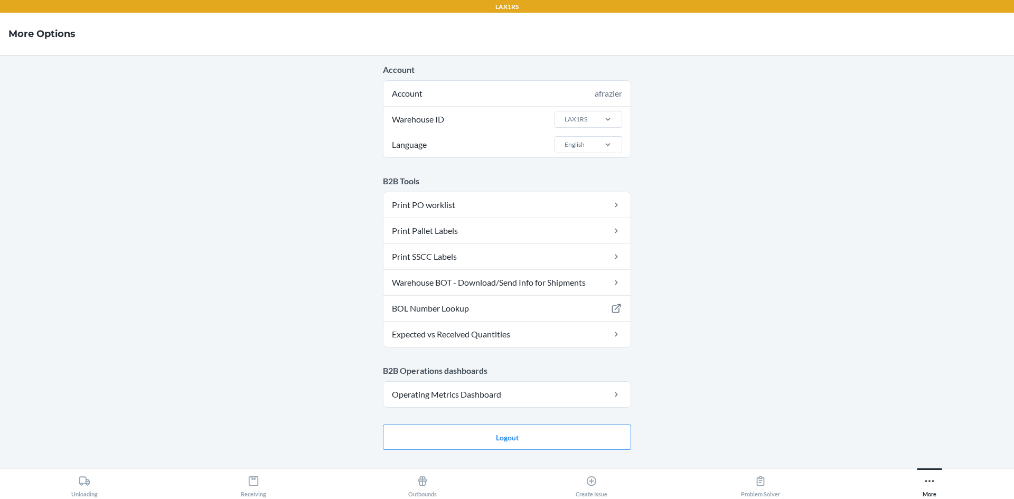 This screenshot has height=499, width=1014. I want to click on div: More, so click(930, 484).